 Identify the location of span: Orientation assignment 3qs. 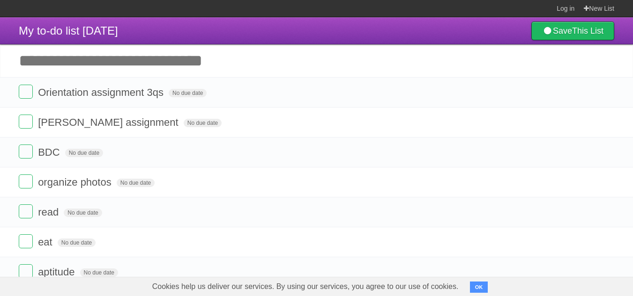
(102, 92).